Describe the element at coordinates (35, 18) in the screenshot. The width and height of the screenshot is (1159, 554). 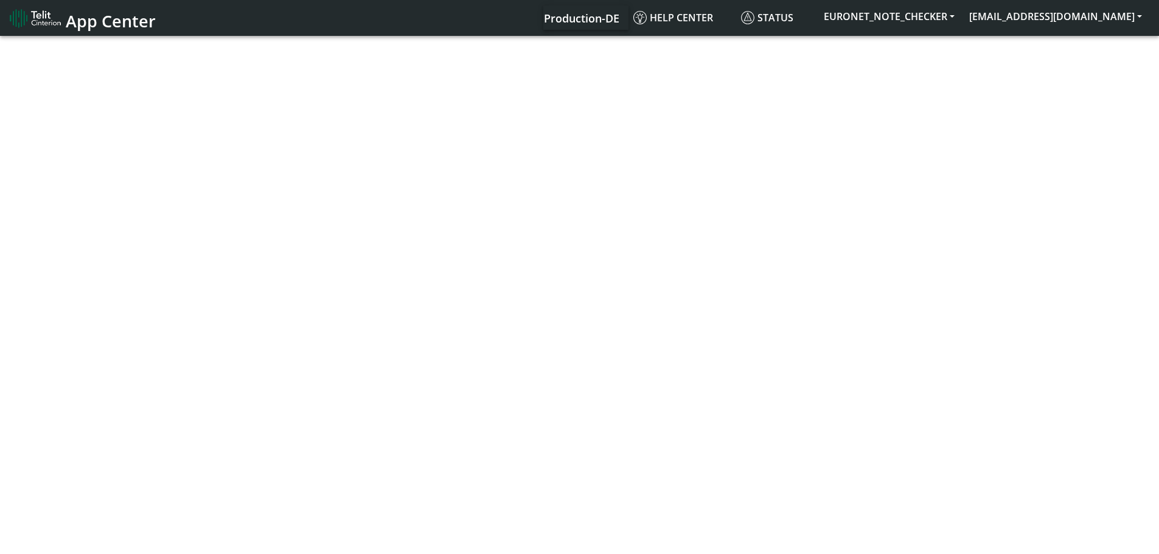
I see `img: logo-telit-cinterion-gw-new.png` at that location.